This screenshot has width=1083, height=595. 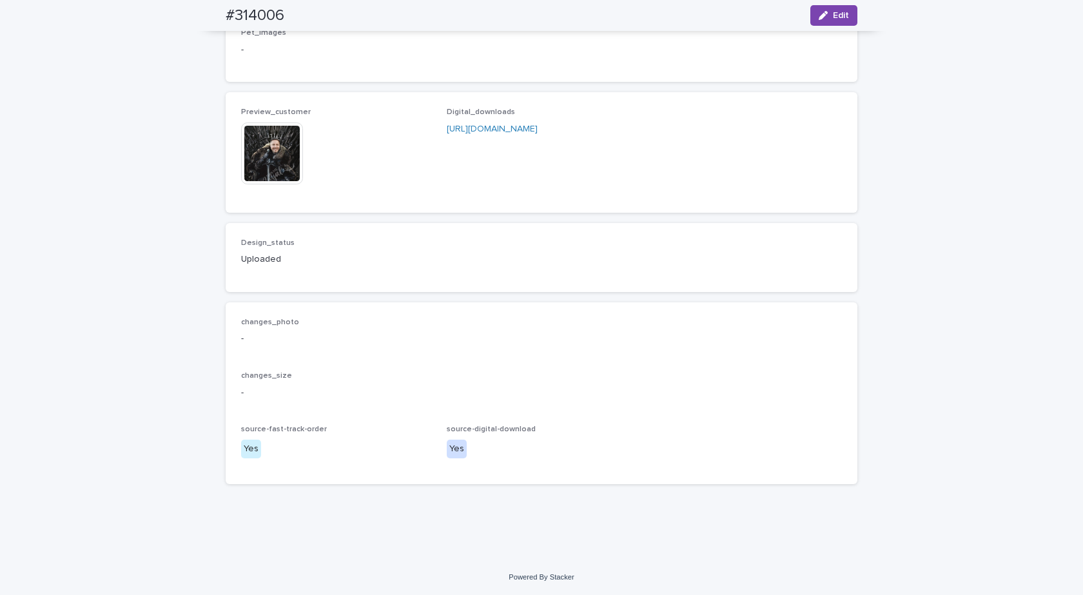 What do you see at coordinates (264, 33) in the screenshot?
I see `span: Pet_Images` at bounding box center [264, 33].